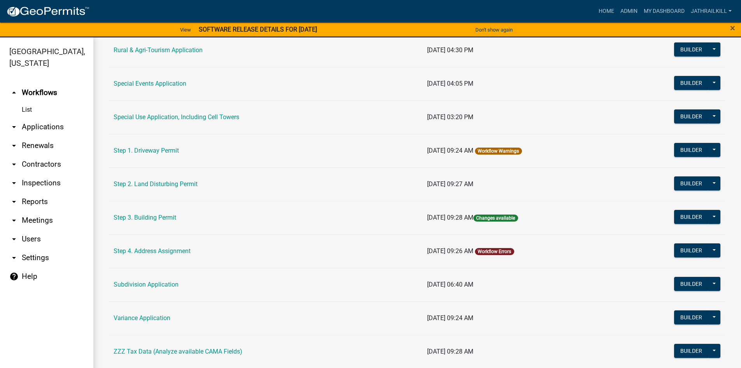  I want to click on a: My Dashboard, so click(664, 11).